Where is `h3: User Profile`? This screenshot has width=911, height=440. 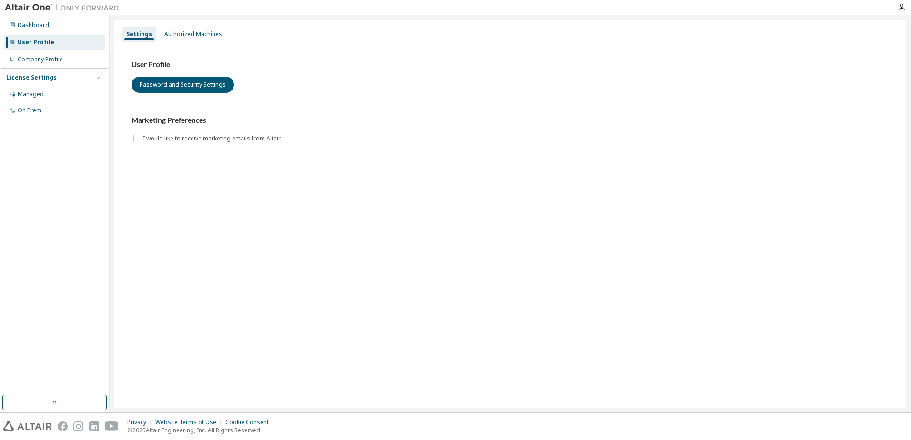
h3: User Profile is located at coordinates (511, 65).